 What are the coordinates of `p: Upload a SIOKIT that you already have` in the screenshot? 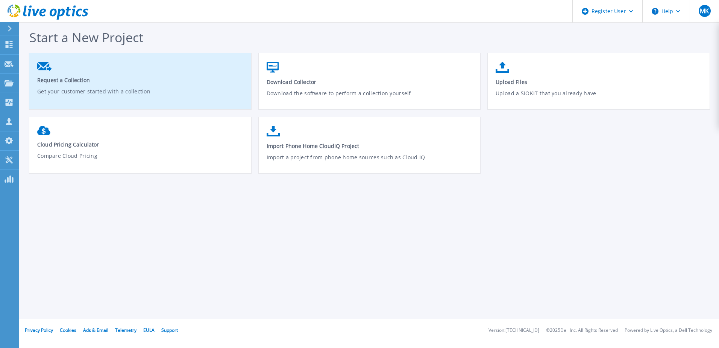 It's located at (599, 98).